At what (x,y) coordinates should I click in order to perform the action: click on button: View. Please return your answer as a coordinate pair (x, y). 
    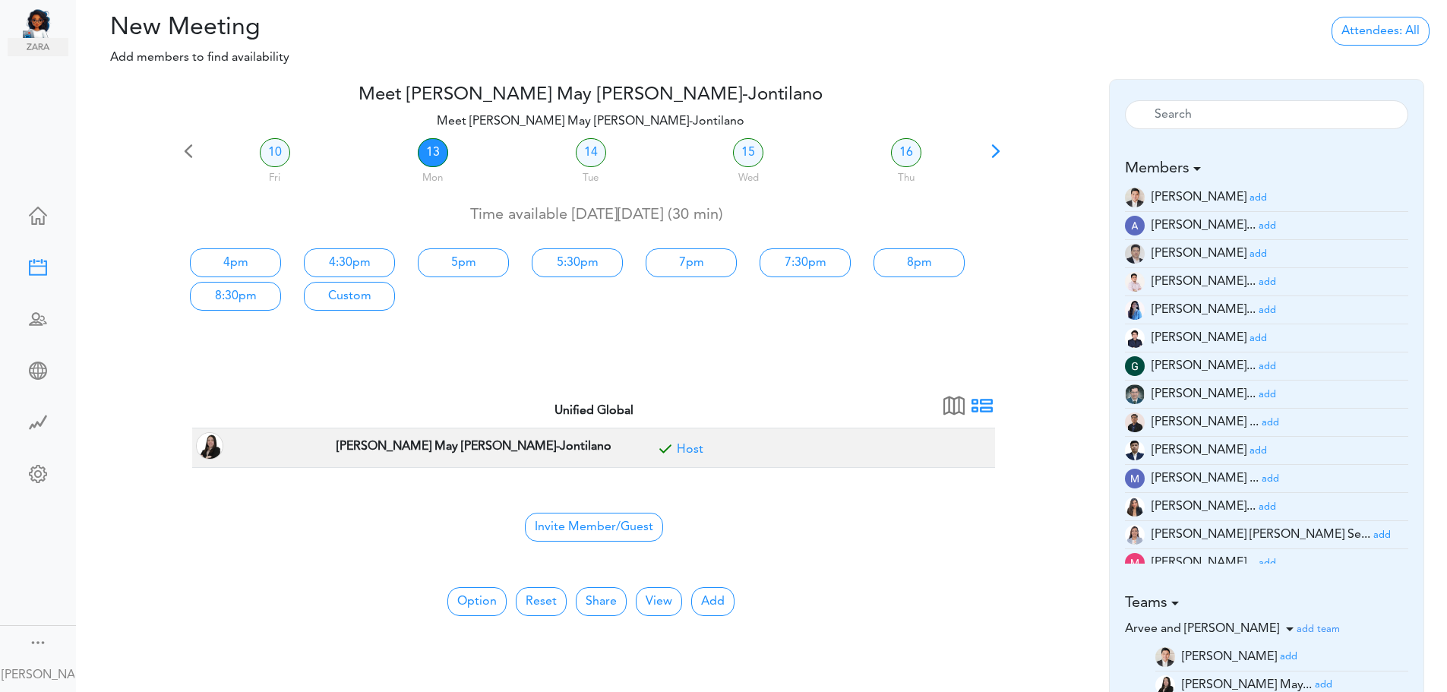
    Looking at the image, I should click on (658, 601).